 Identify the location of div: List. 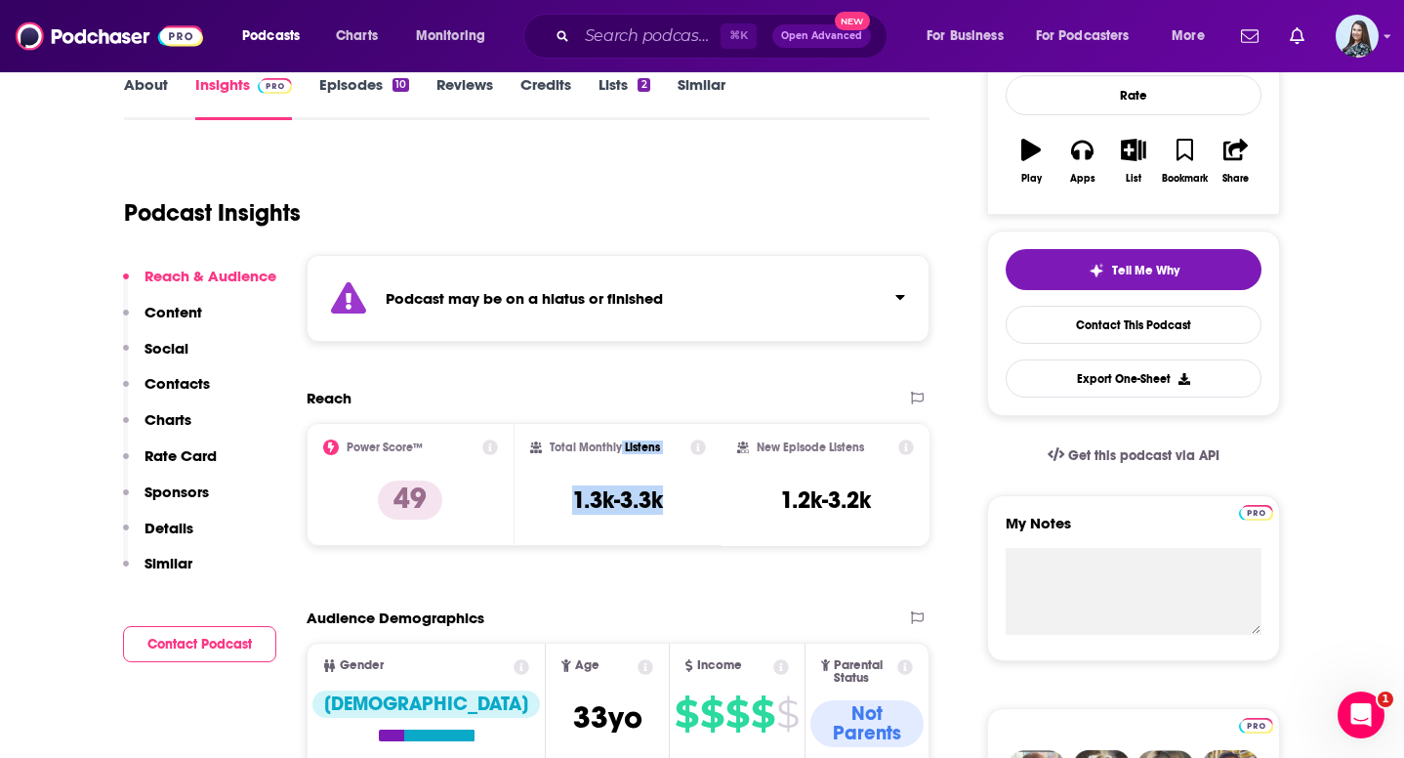
(1134, 179).